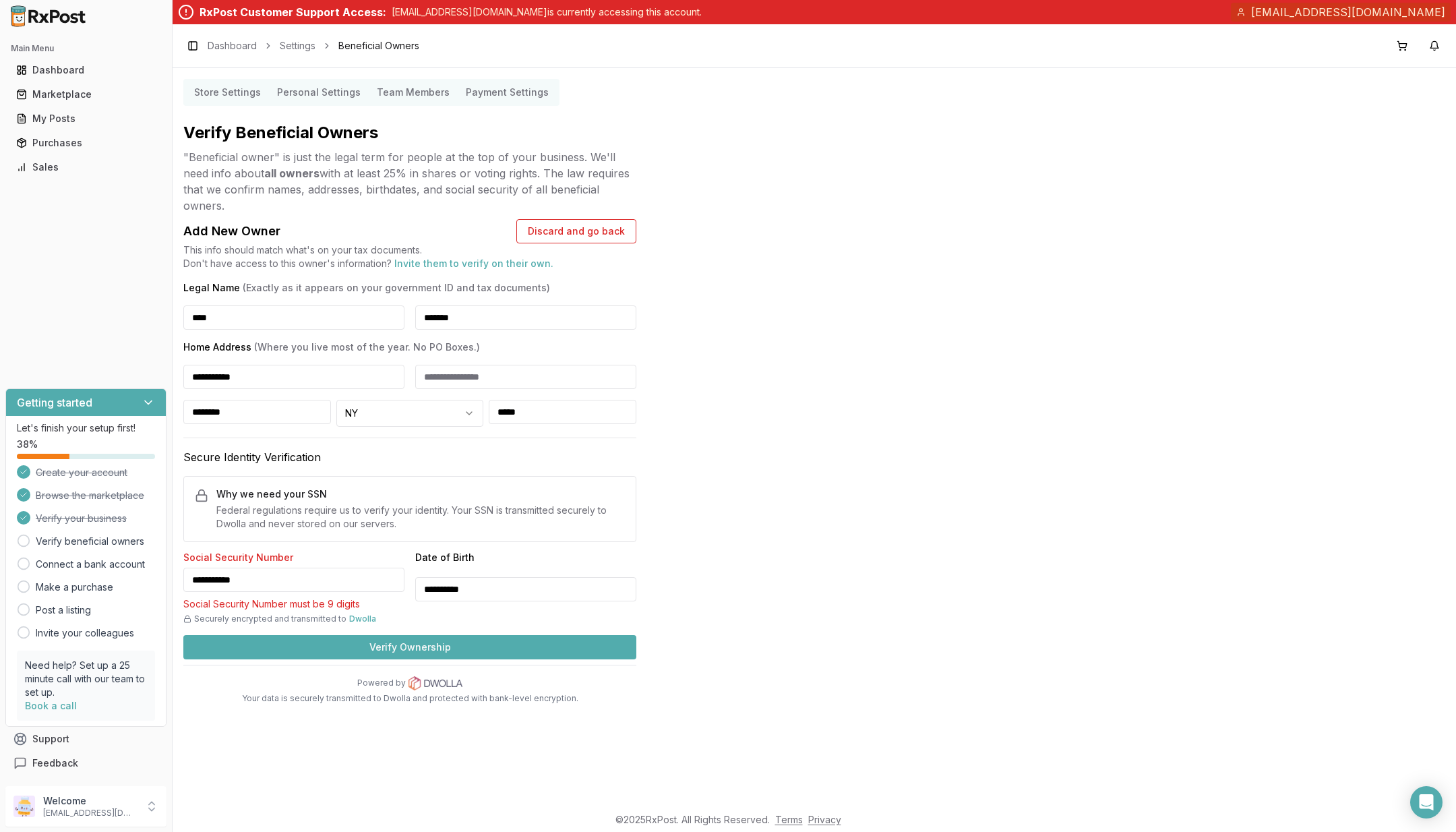 The image size is (1456, 832). What do you see at coordinates (85, 167) in the screenshot?
I see `div: Sales` at bounding box center [85, 167].